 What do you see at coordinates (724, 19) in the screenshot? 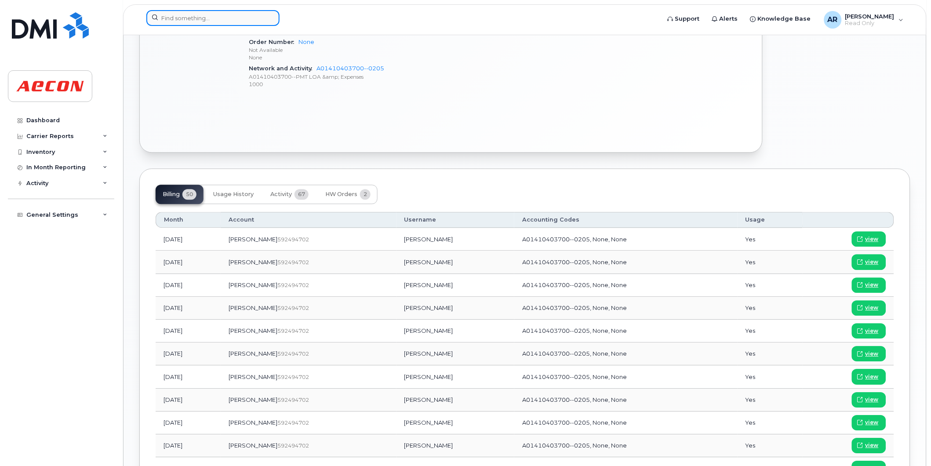
I see `a: Alerts` at bounding box center [724, 19].